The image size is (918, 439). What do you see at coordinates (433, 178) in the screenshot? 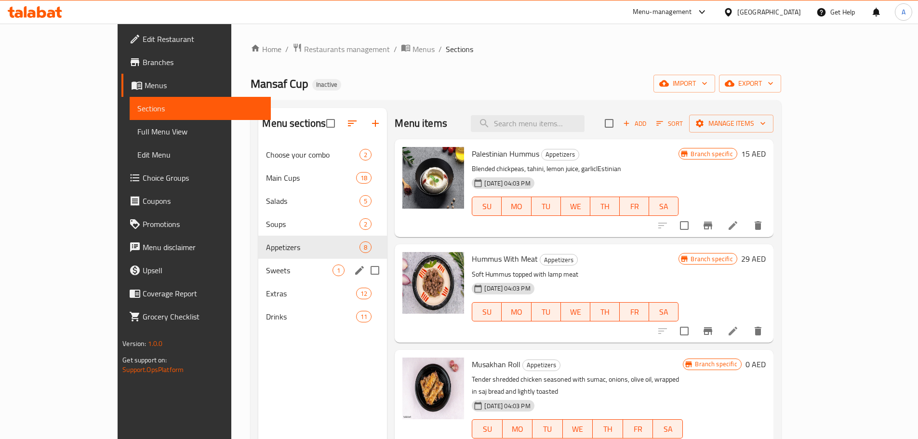
I see `img: Palestinian Hummus` at bounding box center [433, 178].